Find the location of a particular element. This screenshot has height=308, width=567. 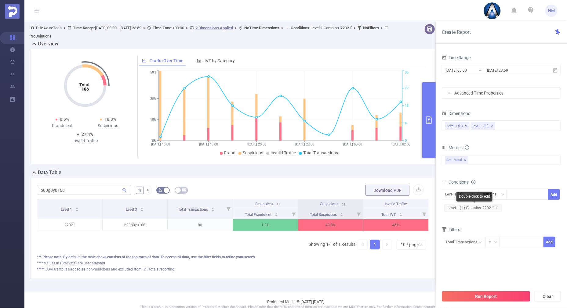

li: 1 is located at coordinates (375, 245).